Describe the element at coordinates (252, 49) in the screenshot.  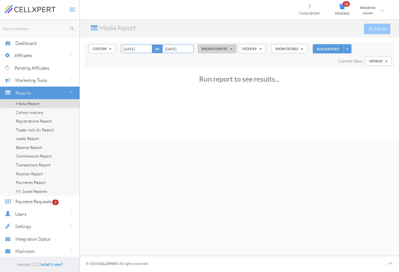
I see `button: FILTER BY` at that location.